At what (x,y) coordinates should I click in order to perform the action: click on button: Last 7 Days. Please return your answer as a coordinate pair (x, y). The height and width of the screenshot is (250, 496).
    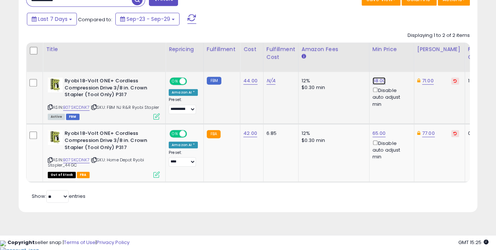
    Looking at the image, I should click on (52, 19).